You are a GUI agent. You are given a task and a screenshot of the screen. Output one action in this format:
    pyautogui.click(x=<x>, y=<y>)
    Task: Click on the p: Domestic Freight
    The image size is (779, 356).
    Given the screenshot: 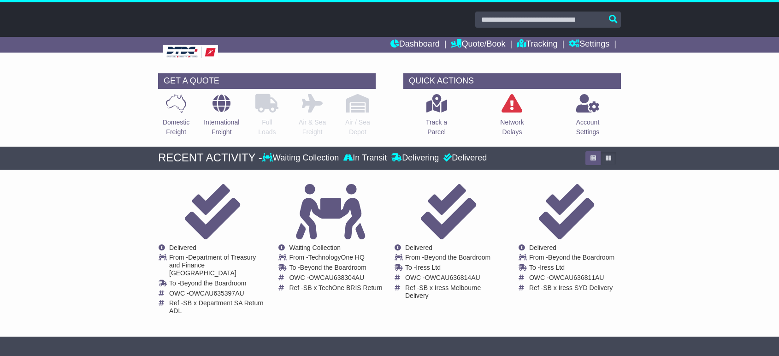 What is the action you would take?
    pyautogui.click(x=176, y=127)
    